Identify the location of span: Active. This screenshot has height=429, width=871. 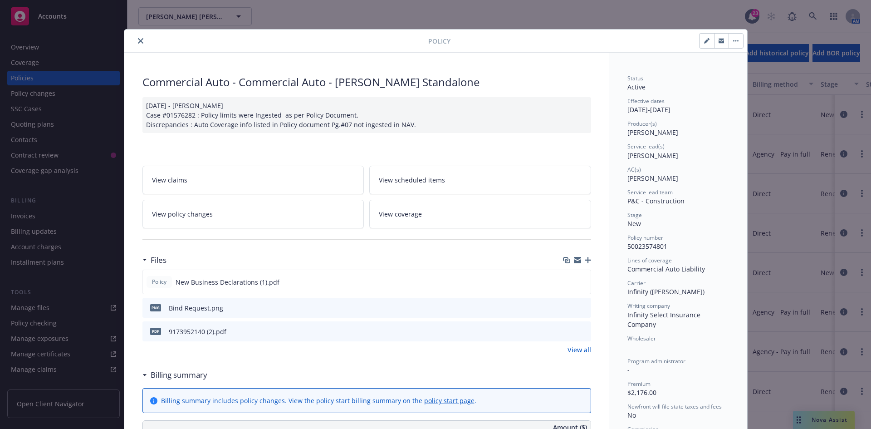
(637, 87).